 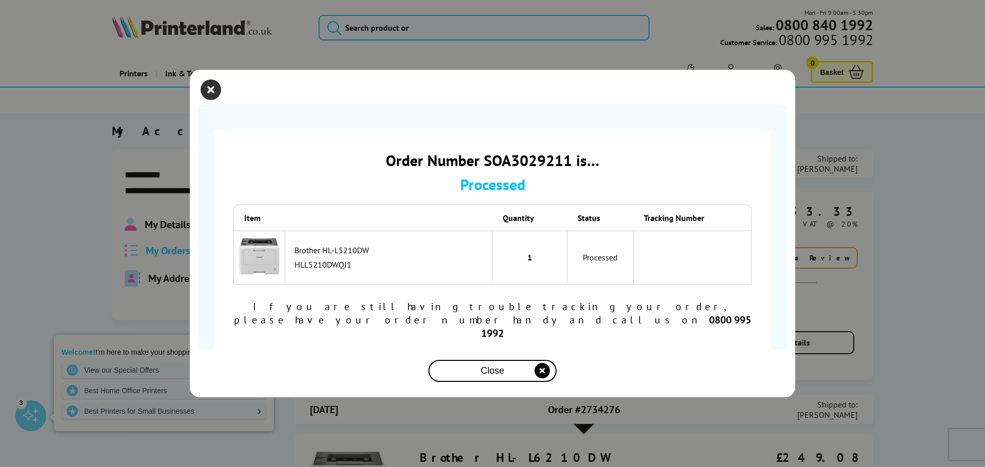 What do you see at coordinates (390, 265) in the screenshot?
I see `div: HLL5210DWQJ1` at bounding box center [390, 265].